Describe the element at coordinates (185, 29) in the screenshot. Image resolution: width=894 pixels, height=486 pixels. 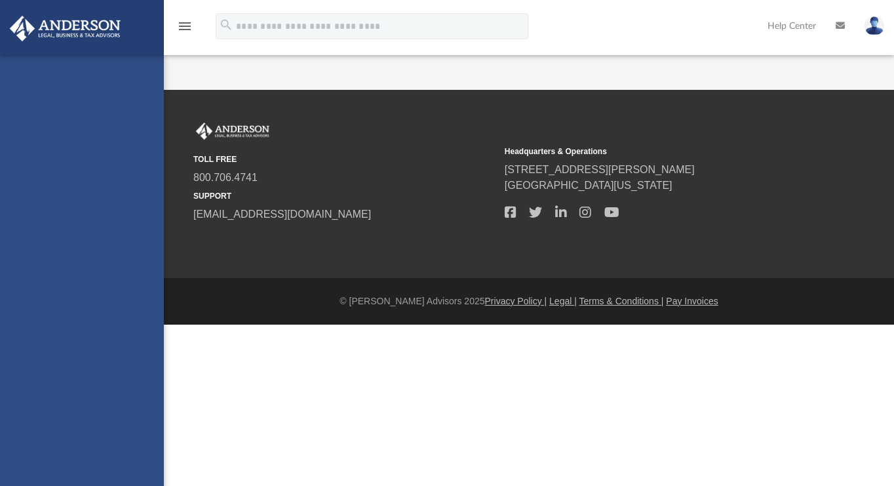
I see `a: menu` at that location.